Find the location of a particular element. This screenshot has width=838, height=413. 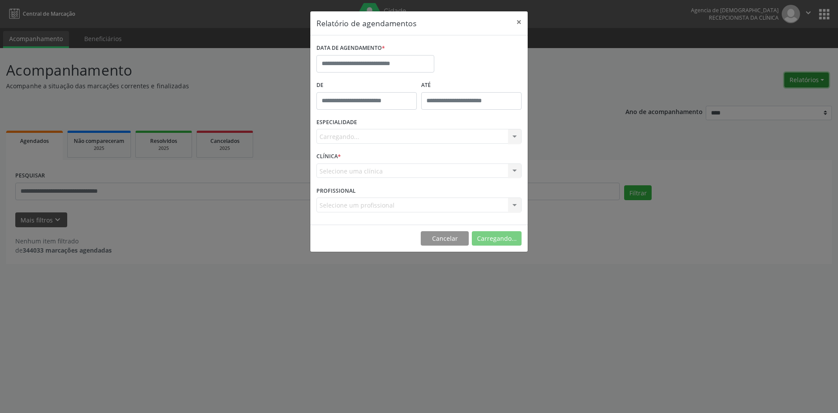

button: Carregando... is located at coordinates (497, 238).